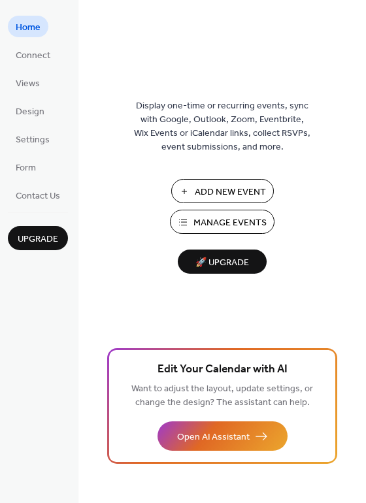  I want to click on span: Display one-time or recurring events, sync with Google, Outlook, Zoom, Eventbrite, Wix Events or ..., so click(222, 127).